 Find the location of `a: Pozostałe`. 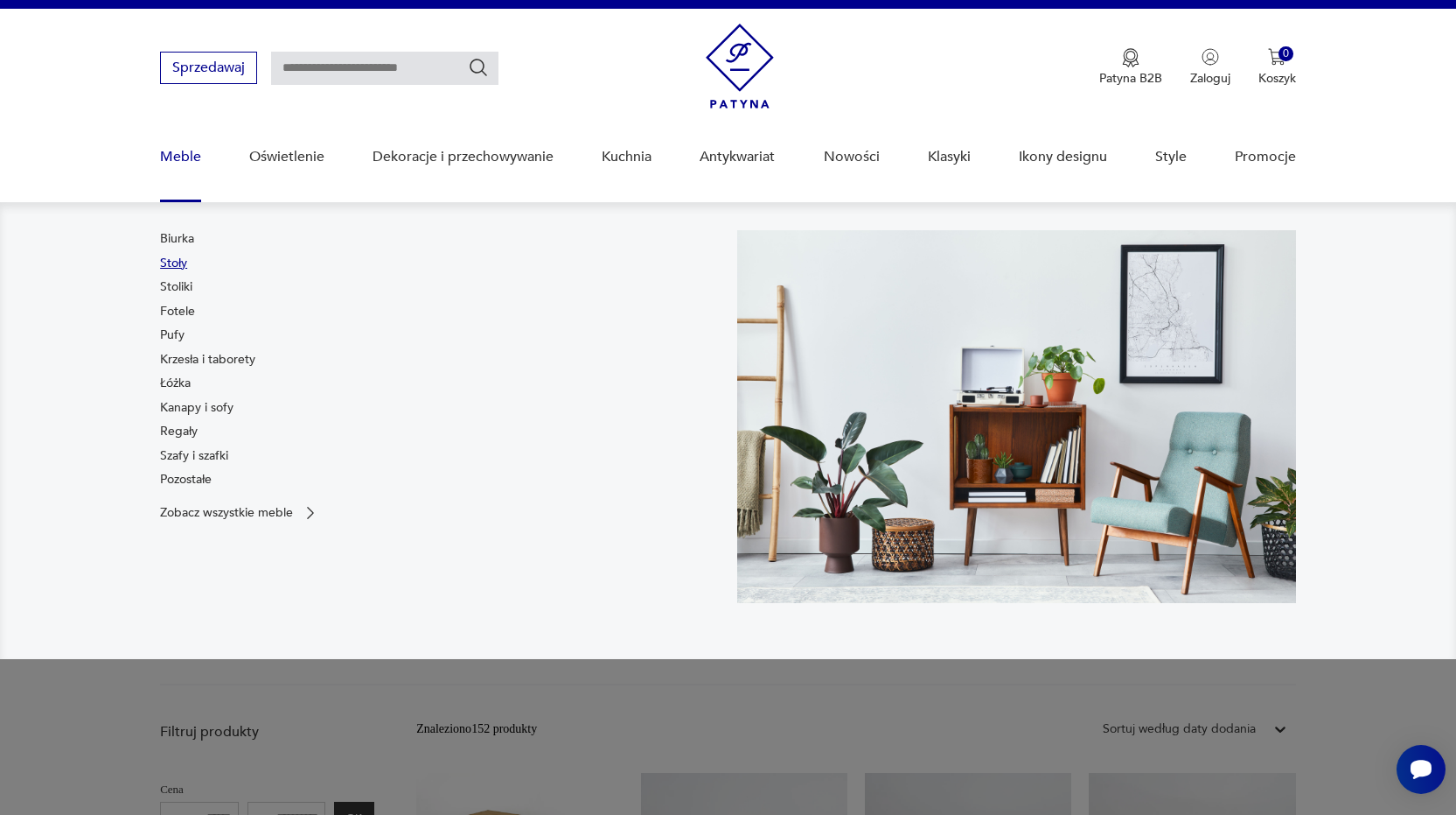

a: Pozostałe is located at coordinates (185, 479).